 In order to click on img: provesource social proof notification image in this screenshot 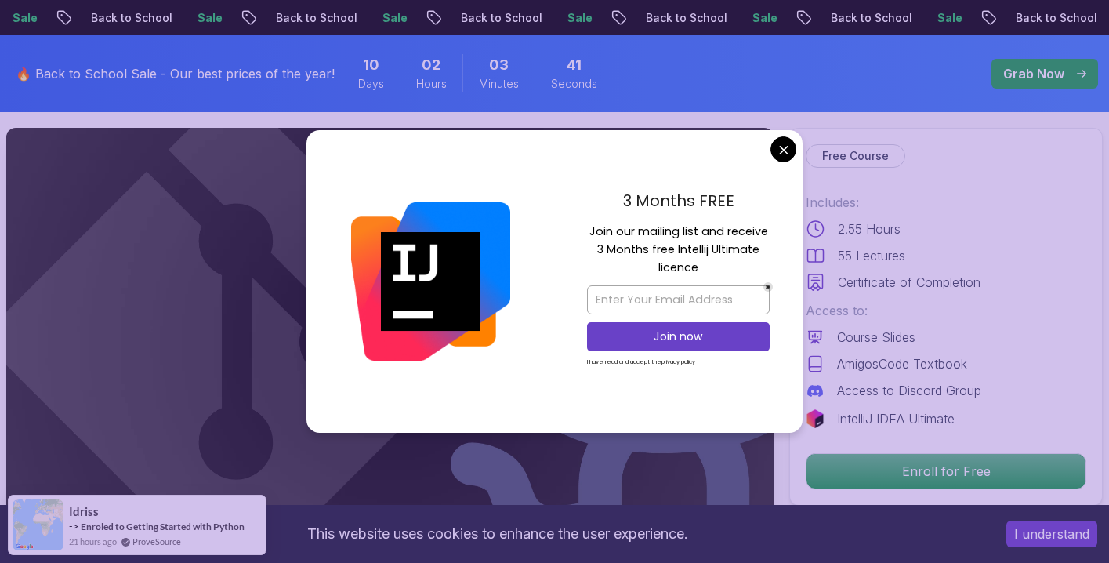, I will do `click(38, 524)`.